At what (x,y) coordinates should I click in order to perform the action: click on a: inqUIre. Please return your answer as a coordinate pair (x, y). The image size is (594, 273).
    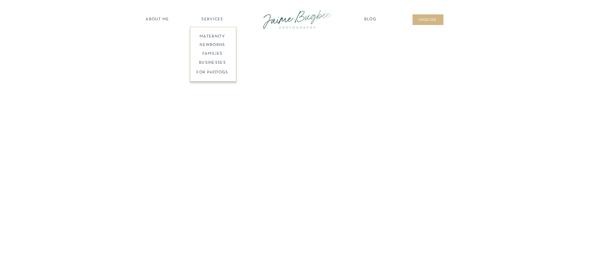
    Looking at the image, I should click on (428, 20).